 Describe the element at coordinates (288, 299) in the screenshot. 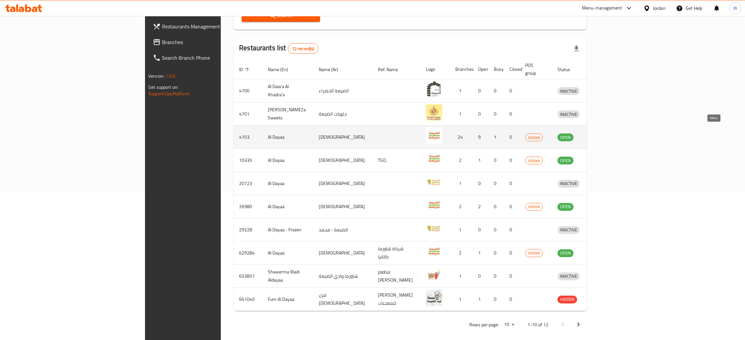

I see `td: Furn Al Dayaa` at that location.